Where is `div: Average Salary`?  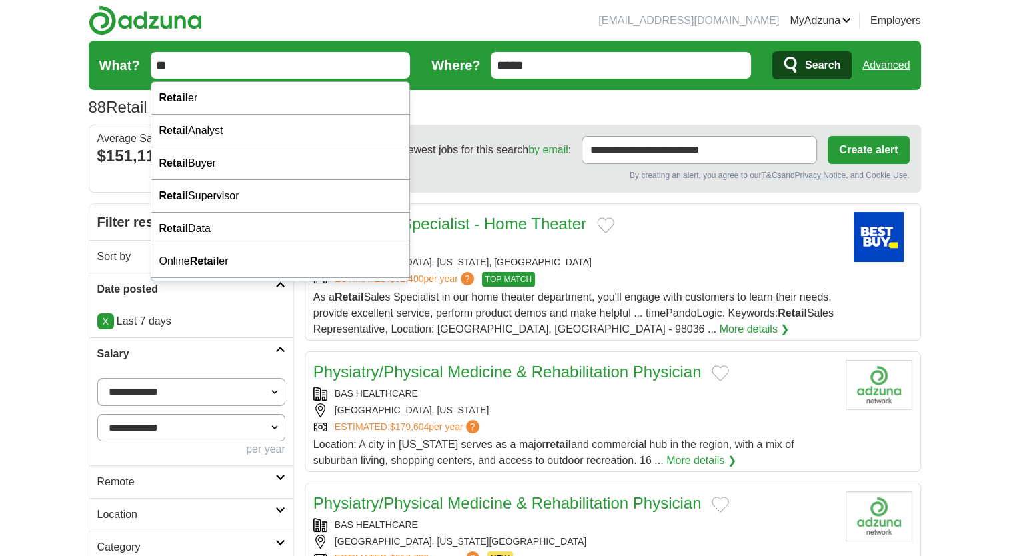
div: Average Salary is located at coordinates (191, 139).